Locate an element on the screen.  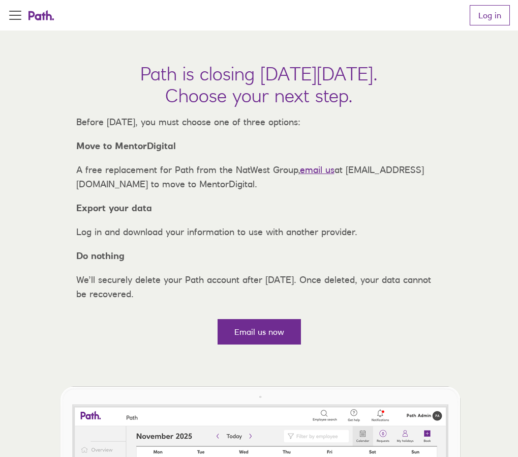
a: Email us now is located at coordinates (259, 332).